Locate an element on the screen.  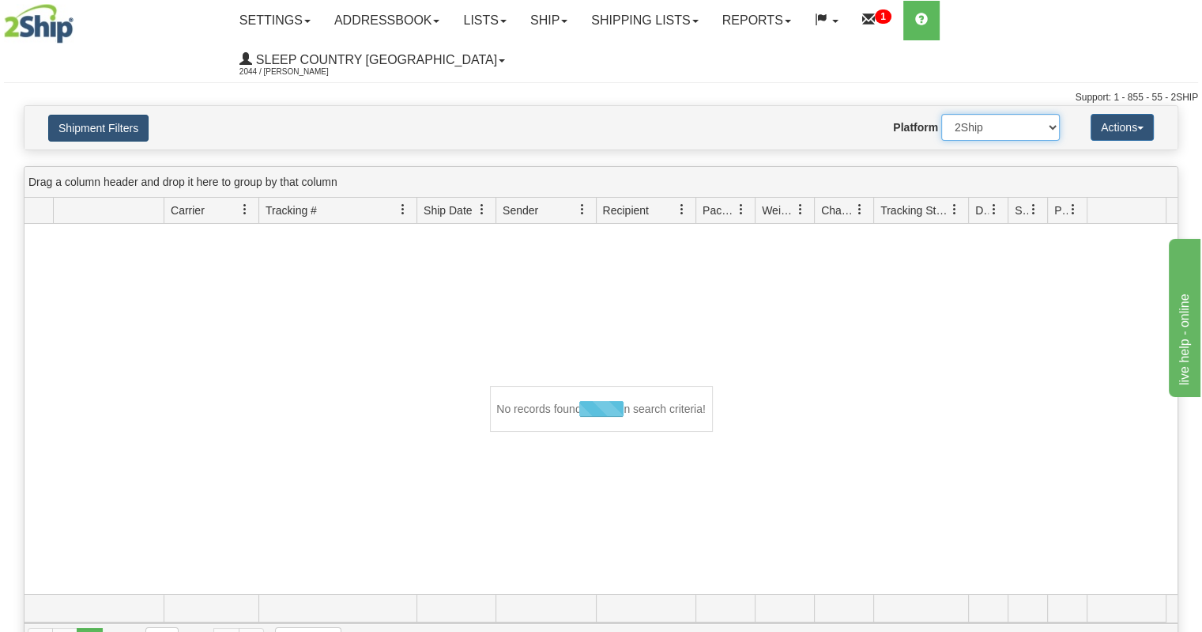
a: Ship Date filter column settings is located at coordinates (482, 209).